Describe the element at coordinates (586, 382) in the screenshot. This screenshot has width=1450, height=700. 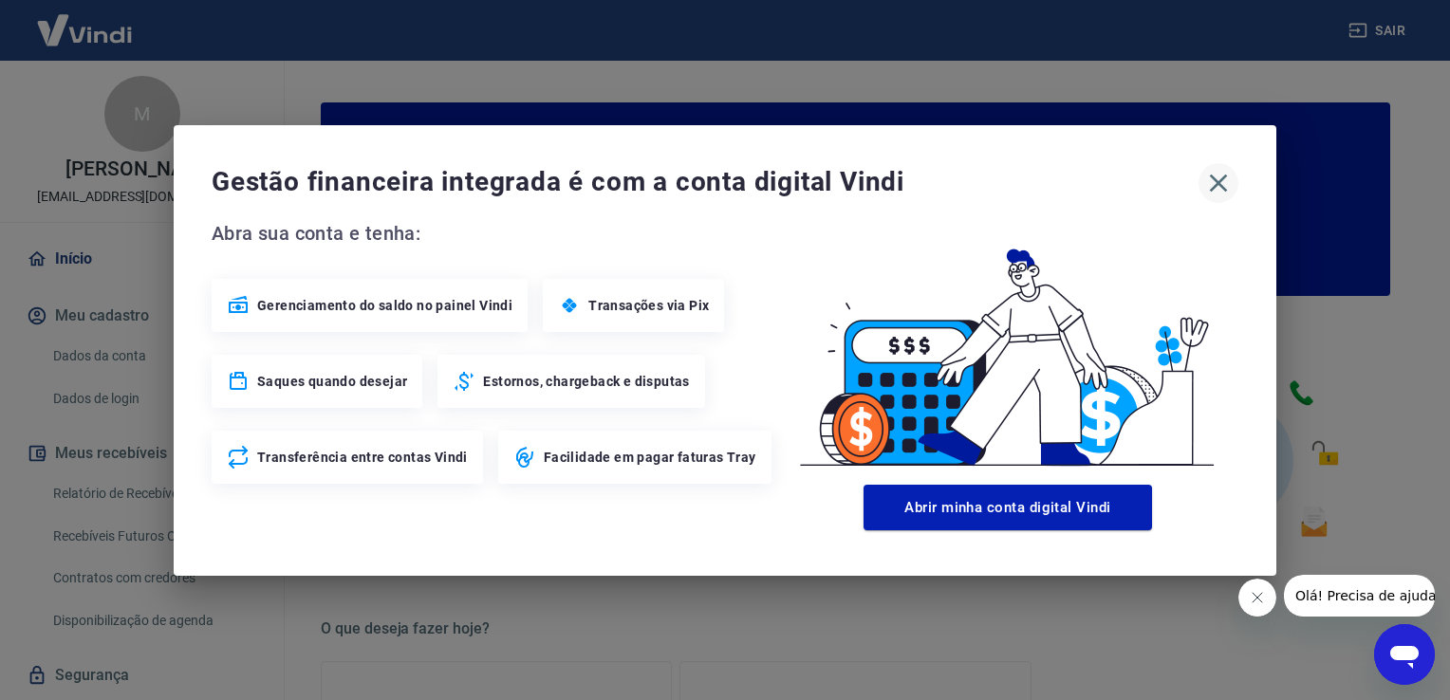
I see `span: Estornos, chargeback e disputas` at that location.